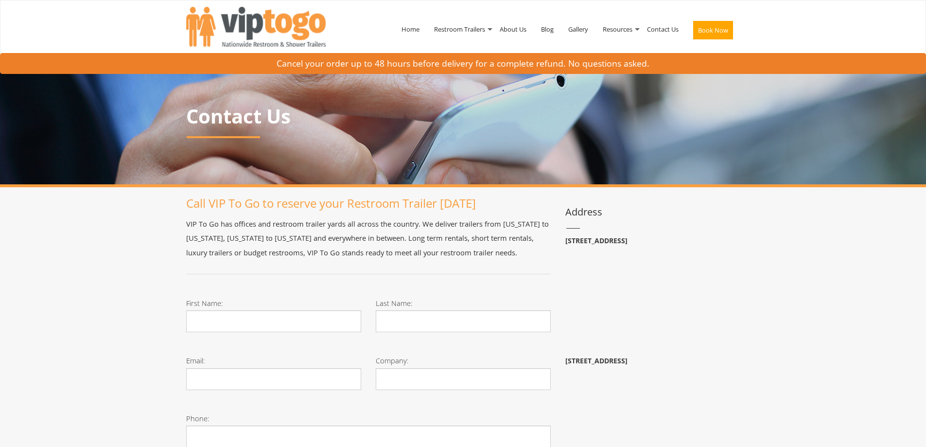  I want to click on a: Book Now, so click(713, 32).